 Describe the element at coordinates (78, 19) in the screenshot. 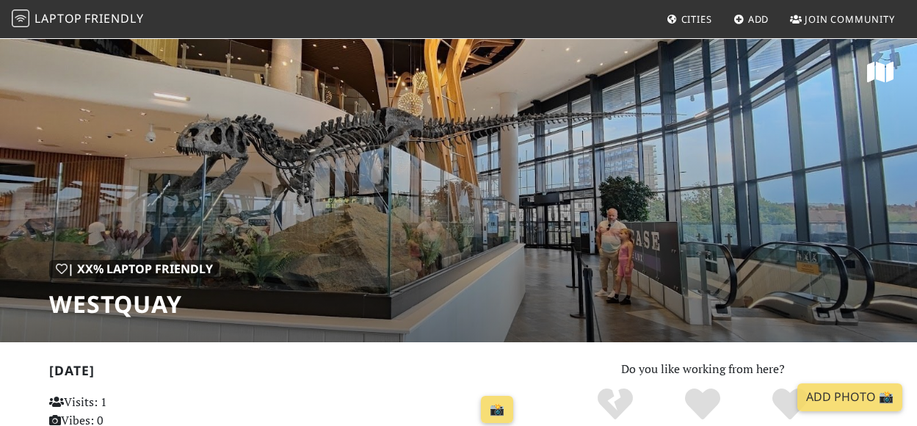

I see `a: LaptopFriendly LaptopFriendly` at that location.